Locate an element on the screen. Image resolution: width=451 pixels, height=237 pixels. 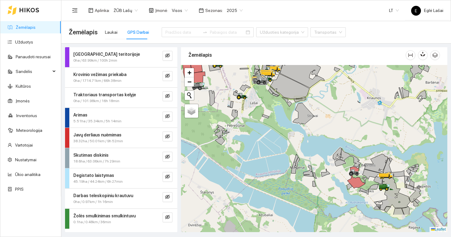
a: Panaudoti resursai is located at coordinates (33, 57).